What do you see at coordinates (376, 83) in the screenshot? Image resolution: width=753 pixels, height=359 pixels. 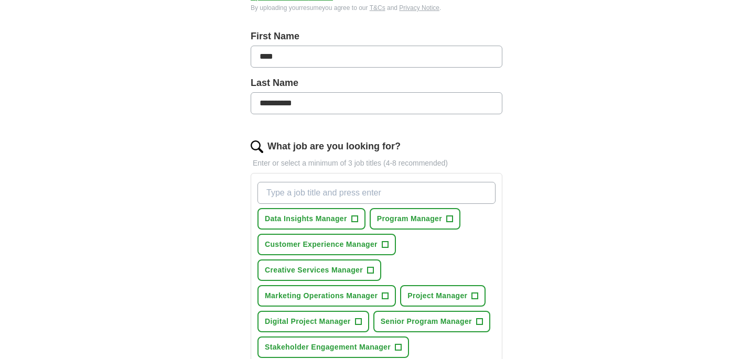 I see `label: Last Name` at bounding box center [376, 83].